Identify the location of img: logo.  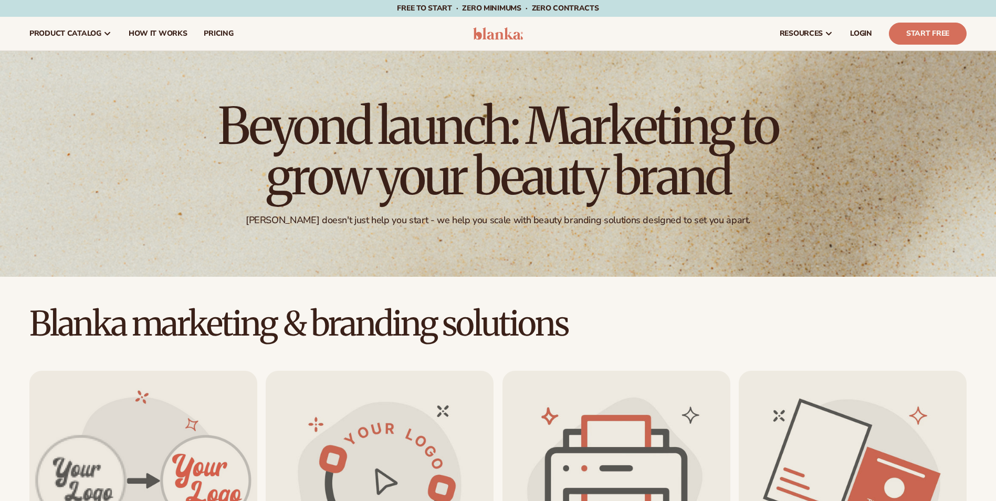
(498, 34).